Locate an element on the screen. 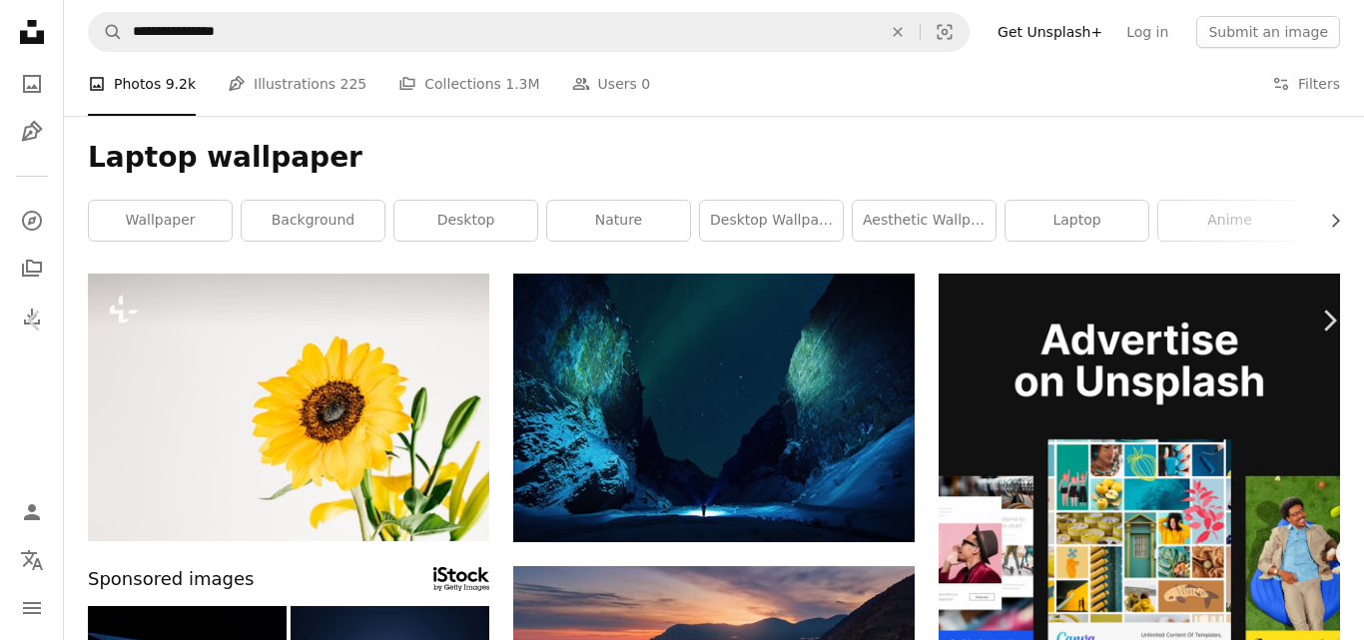  button: Clear is located at coordinates (898, 32).